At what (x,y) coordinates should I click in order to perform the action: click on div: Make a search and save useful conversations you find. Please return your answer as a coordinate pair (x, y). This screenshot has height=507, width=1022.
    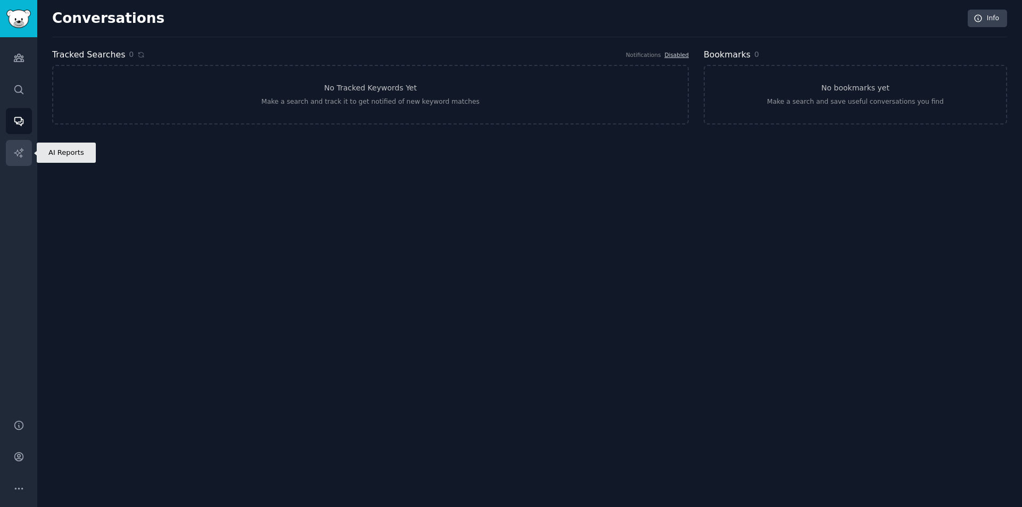
    Looking at the image, I should click on (855, 102).